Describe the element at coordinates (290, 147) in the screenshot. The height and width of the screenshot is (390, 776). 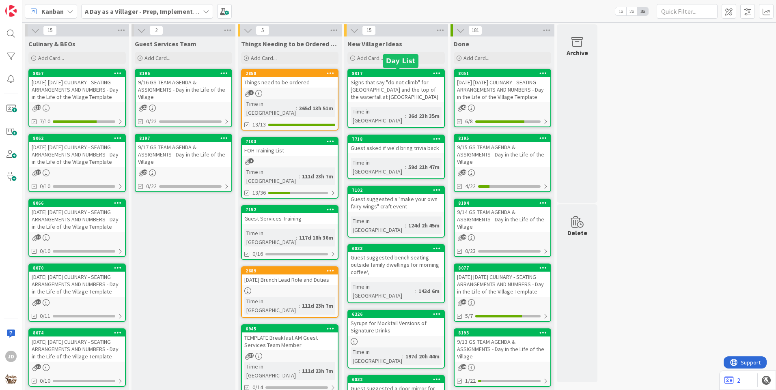
I see `div: 7103FOH Training List` at that location.